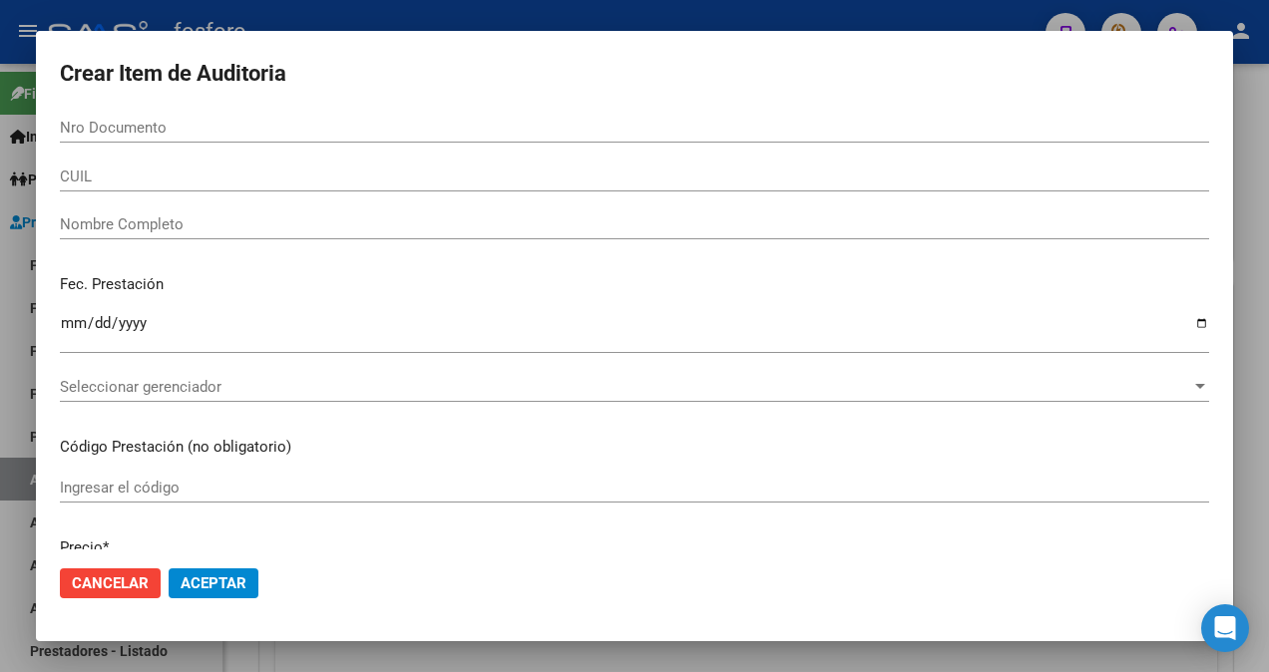 The height and width of the screenshot is (672, 1269). What do you see at coordinates (635, 447) in the screenshot?
I see `p: Código Prestación (no obligatorio)` at bounding box center [635, 447].